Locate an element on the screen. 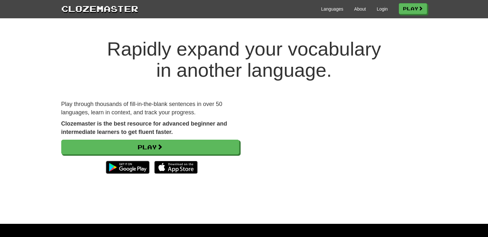  a: About is located at coordinates (360, 9).